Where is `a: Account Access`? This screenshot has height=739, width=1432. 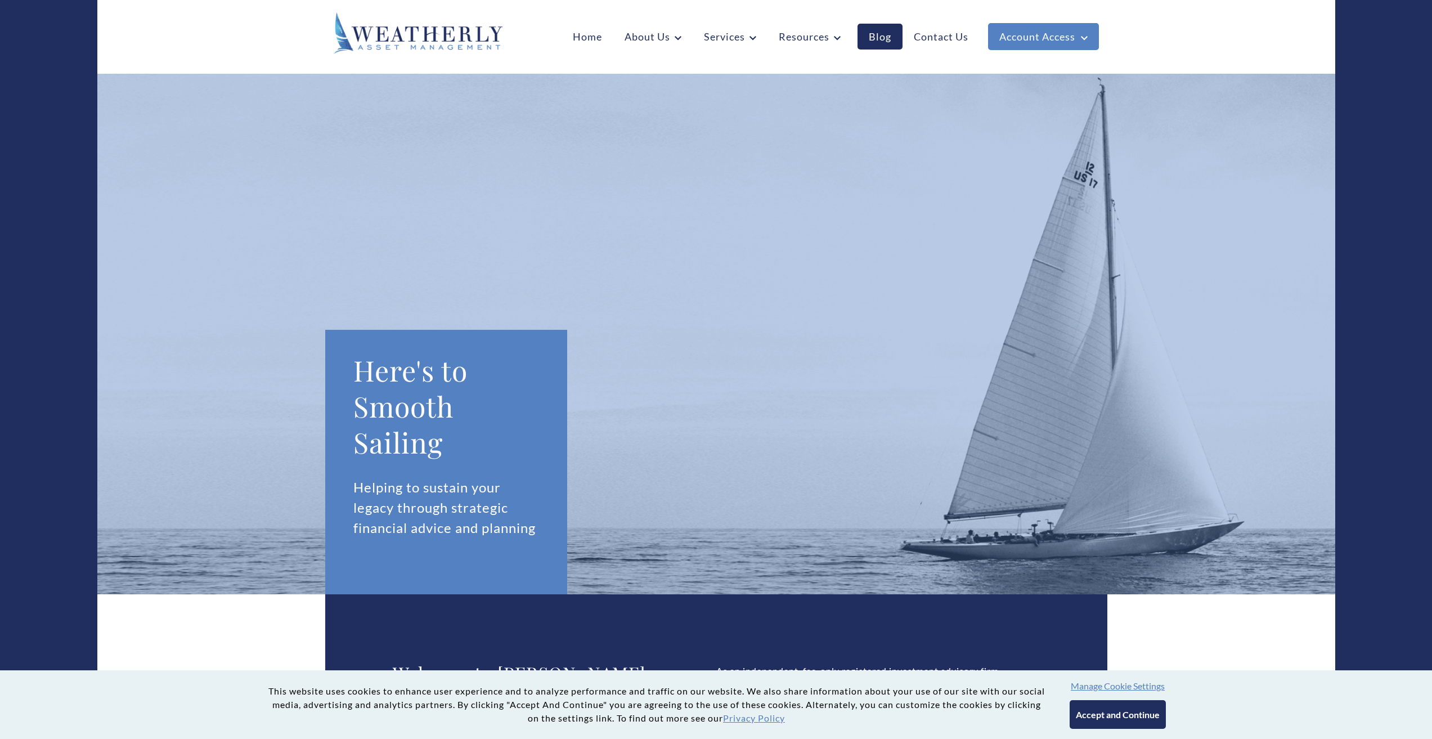 a: Account Access is located at coordinates (1043, 37).